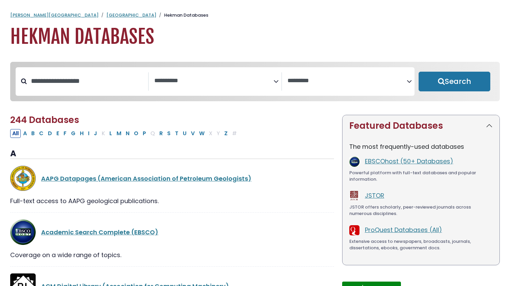 Image resolution: width=510 pixels, height=286 pixels. What do you see at coordinates (193, 134) in the screenshot?
I see `button: Filter Results V` at bounding box center [193, 134].